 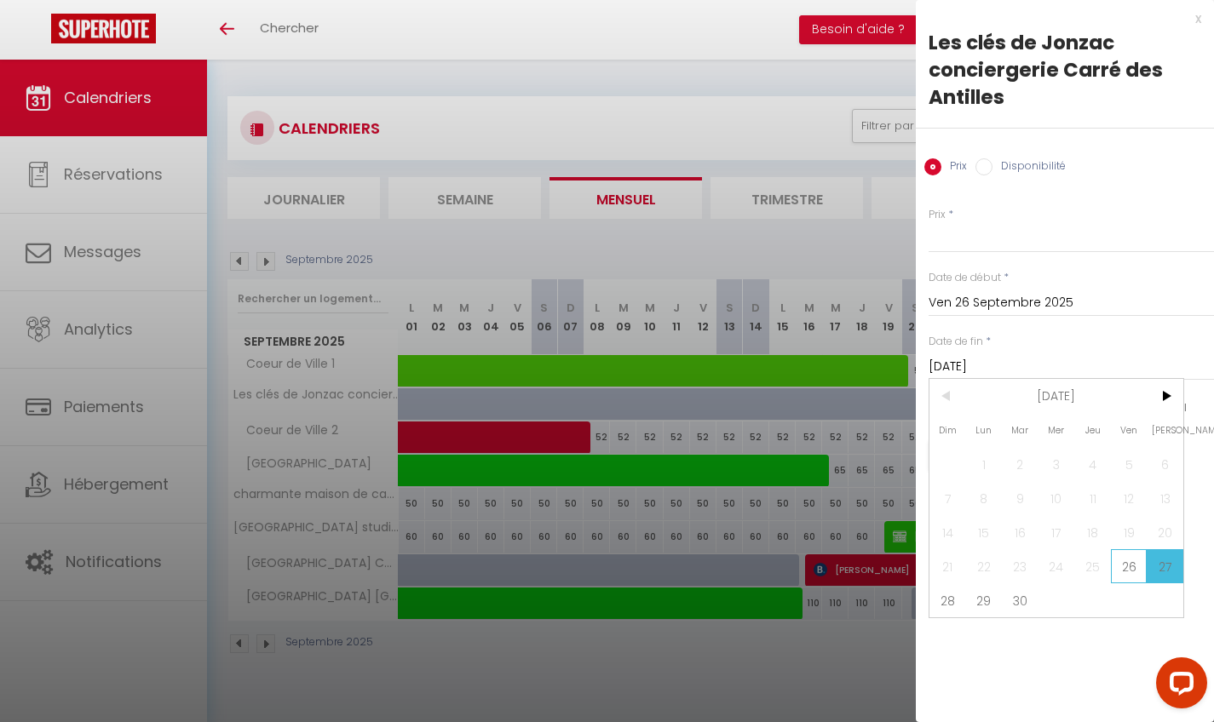 I want to click on span: 18, so click(x=1092, y=532).